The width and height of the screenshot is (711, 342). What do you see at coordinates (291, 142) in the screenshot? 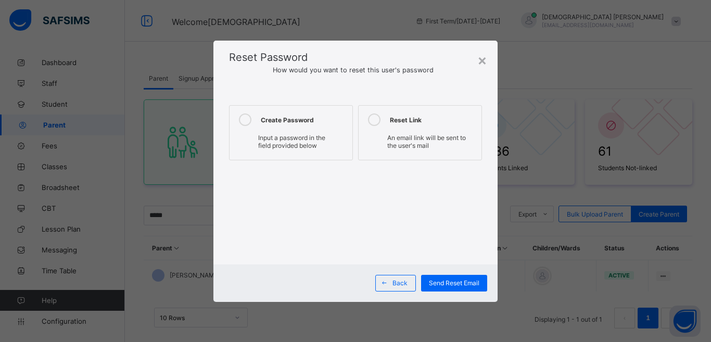
I see `span: Input a password in the field provided below` at bounding box center [291, 142].